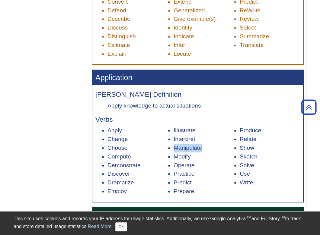  I want to click on li: Use, so click(270, 174).